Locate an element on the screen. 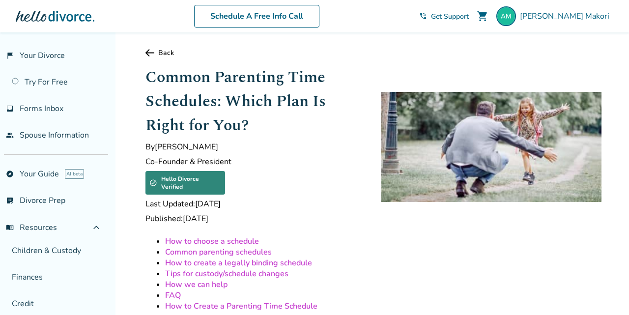 This screenshot has height=315, width=629. span: shopping_cart is located at coordinates (483, 16).